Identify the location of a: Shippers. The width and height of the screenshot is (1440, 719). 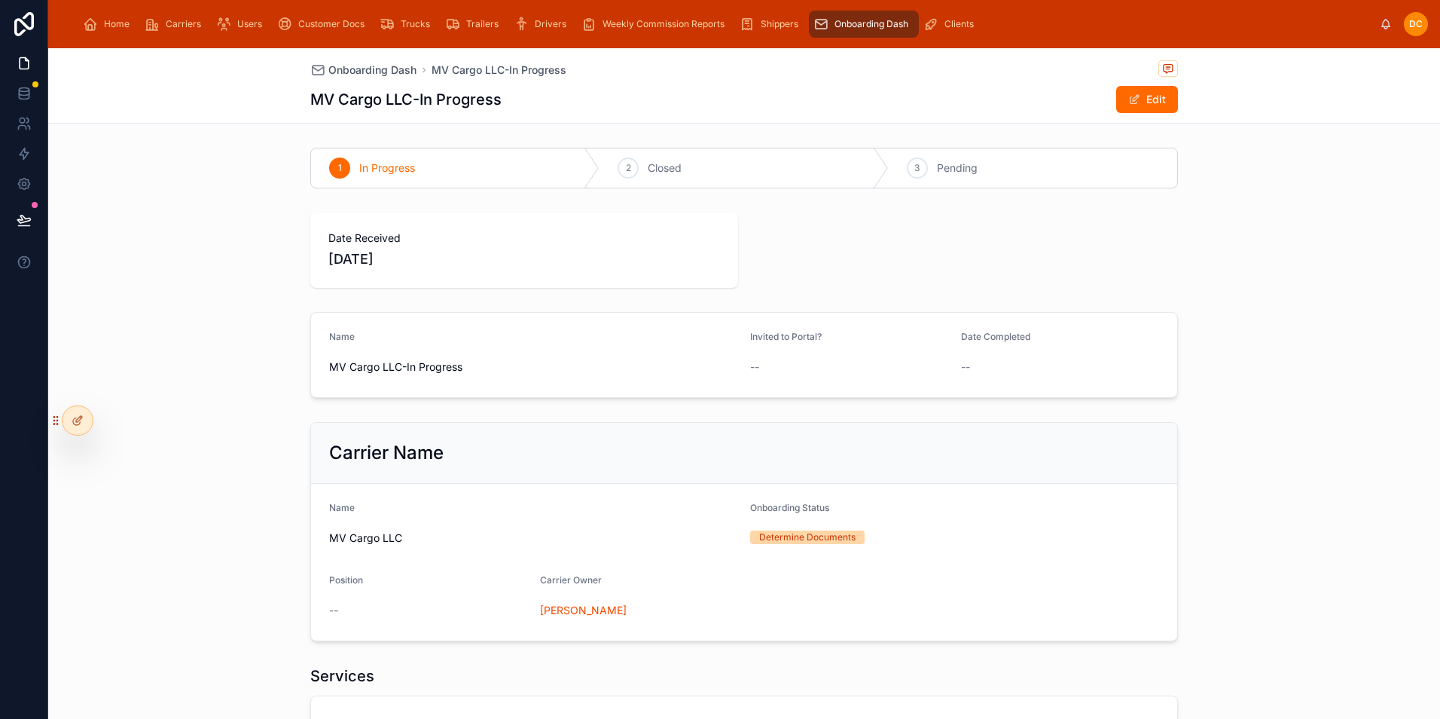
(772, 24).